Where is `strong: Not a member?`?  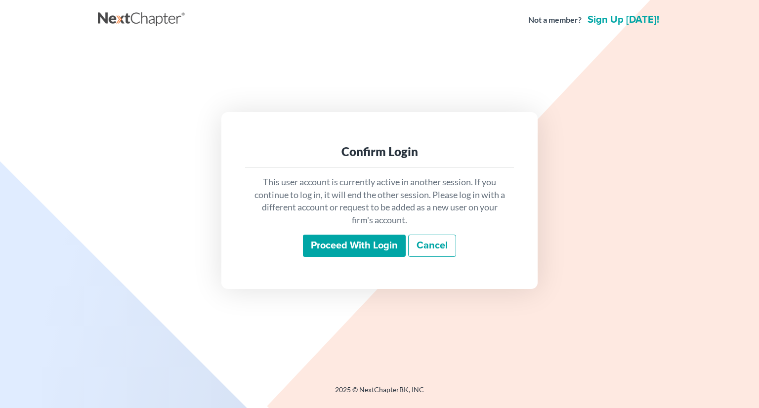 strong: Not a member? is located at coordinates (555, 20).